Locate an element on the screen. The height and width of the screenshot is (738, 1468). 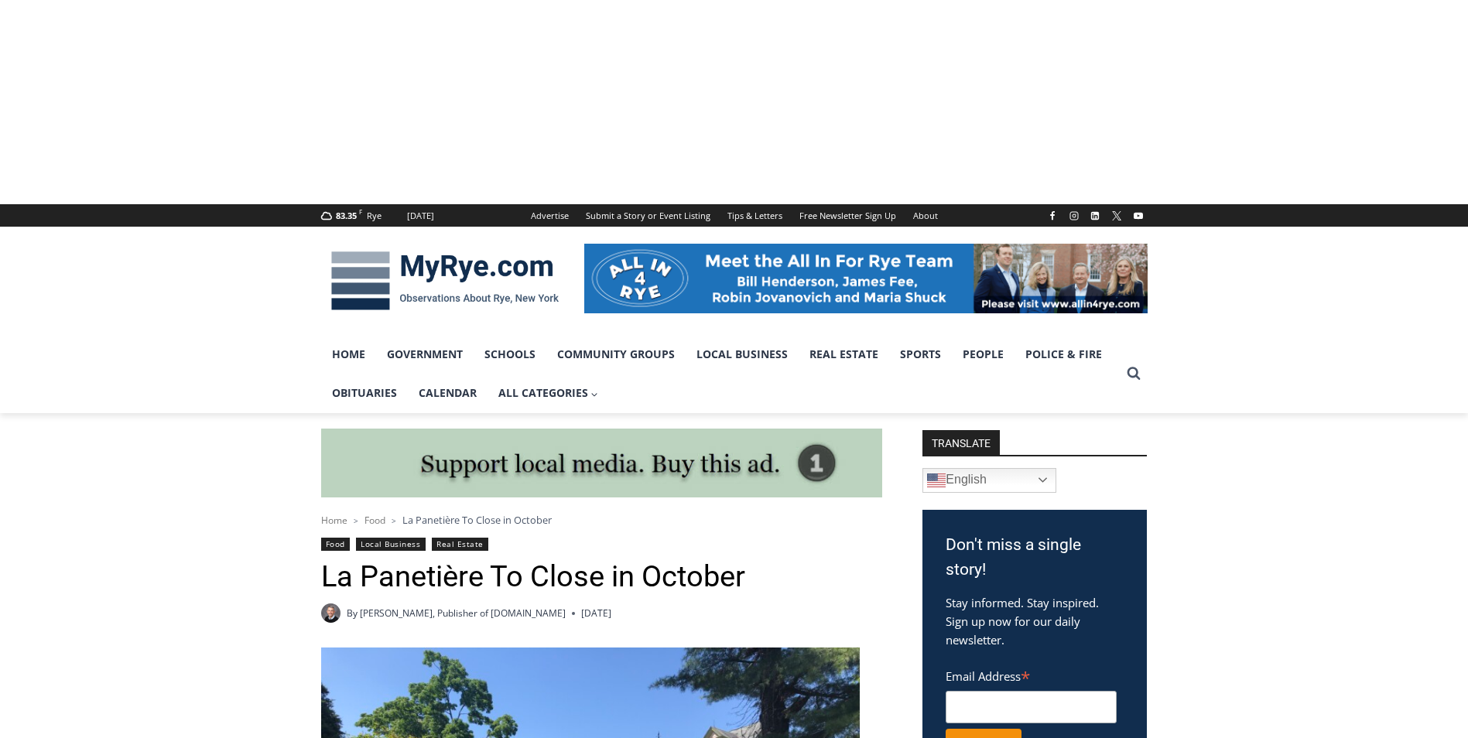
a: Linkedin is located at coordinates (1095, 216).